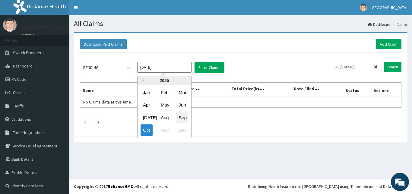 The height and width of the screenshot is (194, 412). Describe the element at coordinates (147, 105) in the screenshot. I see `div: Choose April 2025` at that location.